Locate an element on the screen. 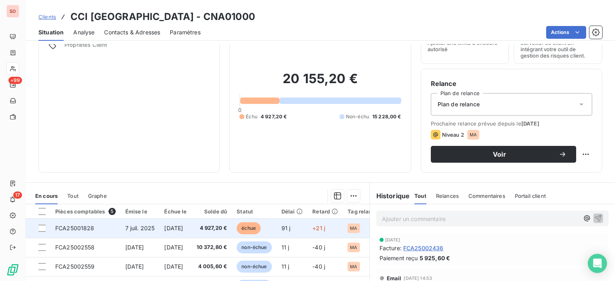  span: FCA25002559 is located at coordinates (75, 267).